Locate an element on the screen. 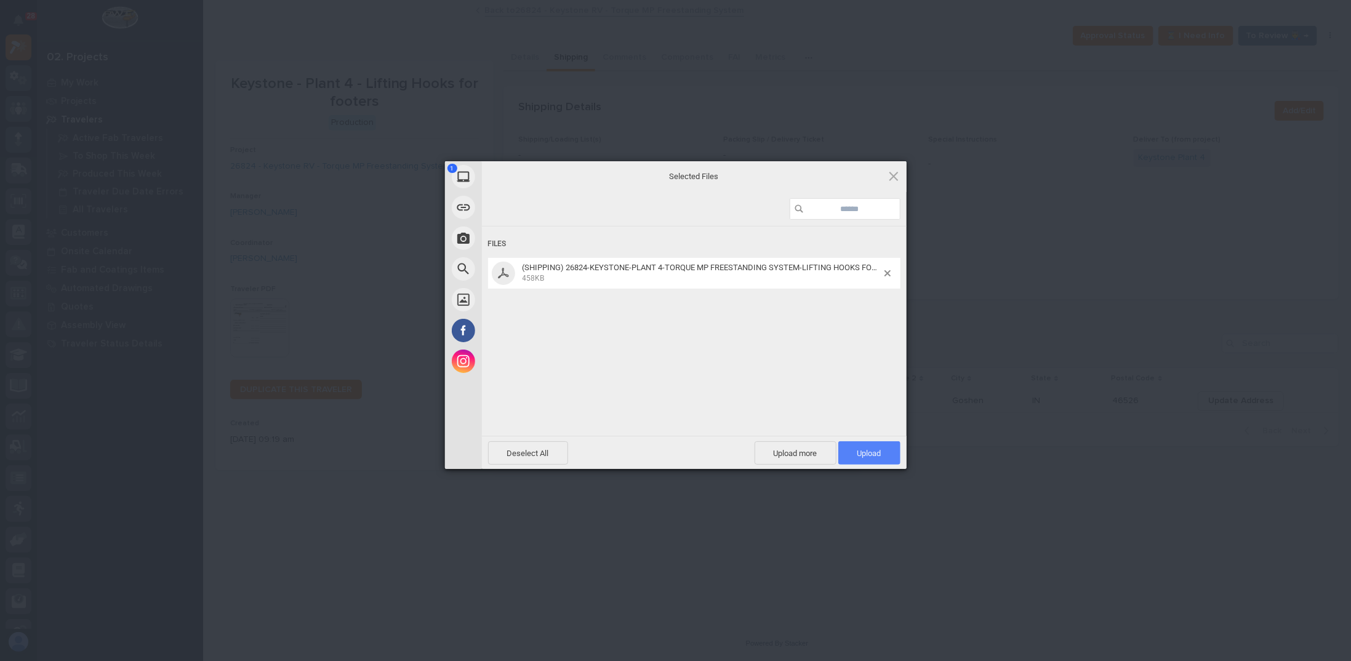 This screenshot has width=1351, height=661. div: Take Photo is located at coordinates (519, 238).